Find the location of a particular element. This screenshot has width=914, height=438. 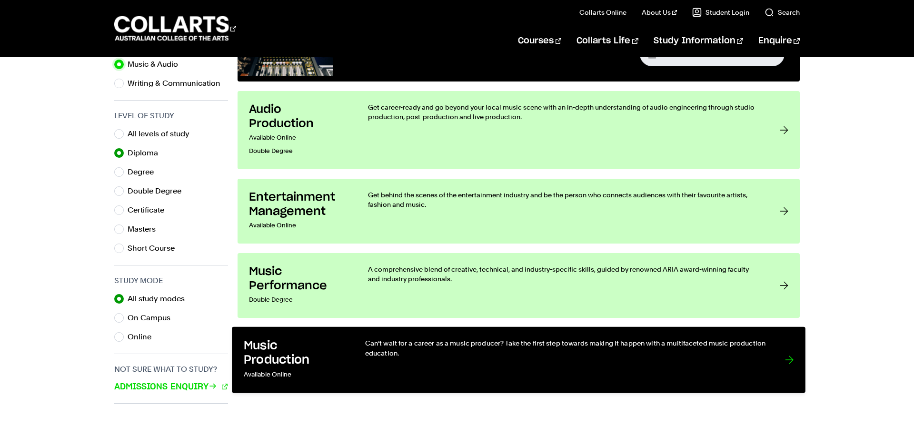

a: Collarts Life is located at coordinates (607, 41).